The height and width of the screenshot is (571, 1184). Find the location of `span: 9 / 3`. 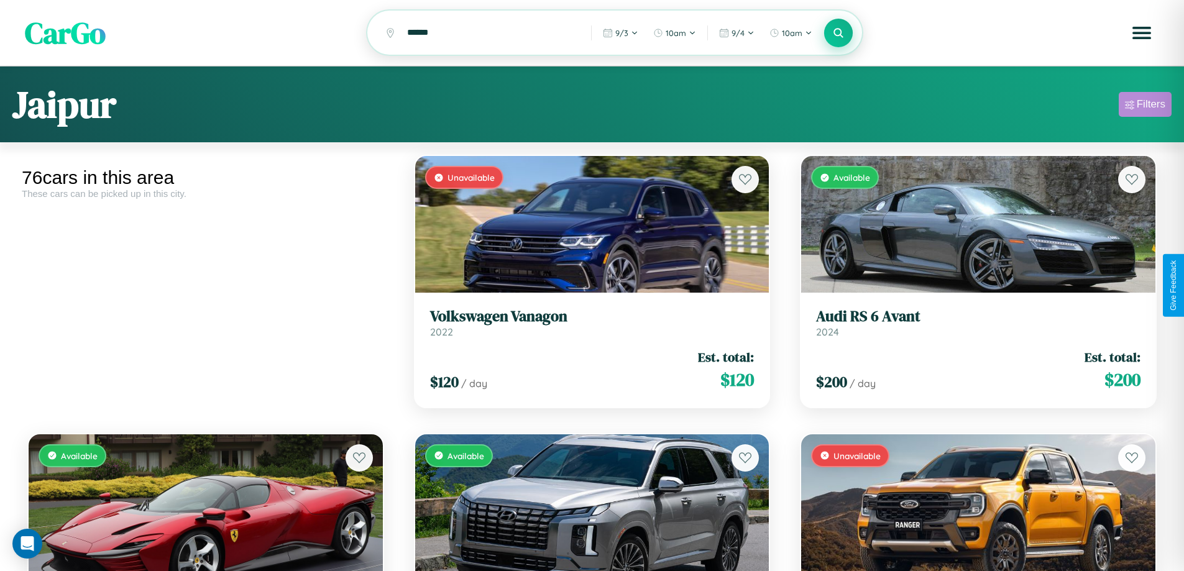

span: 9 / 3 is located at coordinates (621, 33).